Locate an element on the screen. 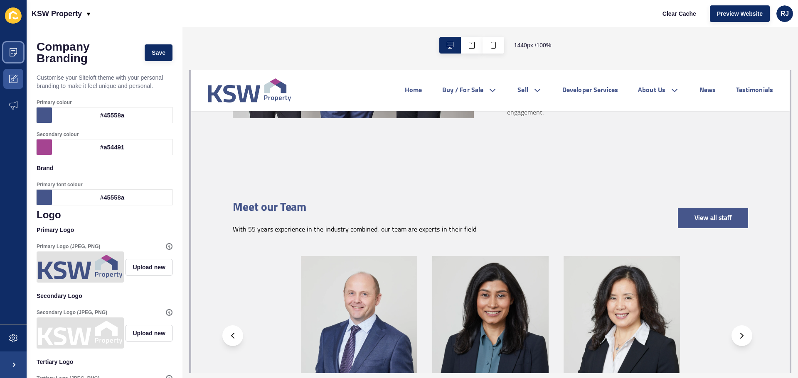 This screenshot has height=378, width=798. p: Primary Logo is located at coordinates (104, 230).